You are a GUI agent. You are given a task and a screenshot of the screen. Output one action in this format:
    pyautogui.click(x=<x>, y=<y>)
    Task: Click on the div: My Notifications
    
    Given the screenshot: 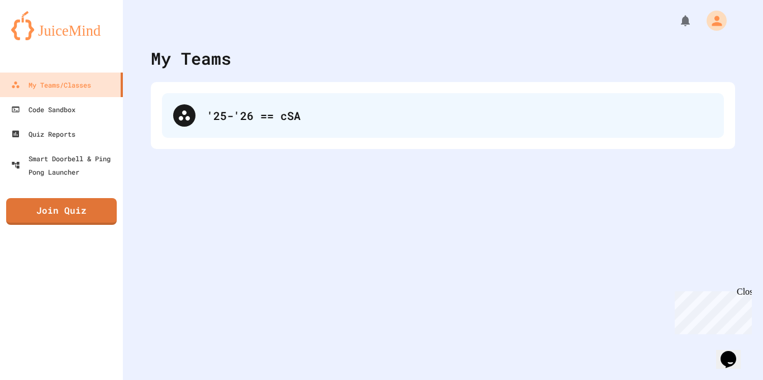 What is the action you would take?
    pyautogui.click(x=677, y=21)
    